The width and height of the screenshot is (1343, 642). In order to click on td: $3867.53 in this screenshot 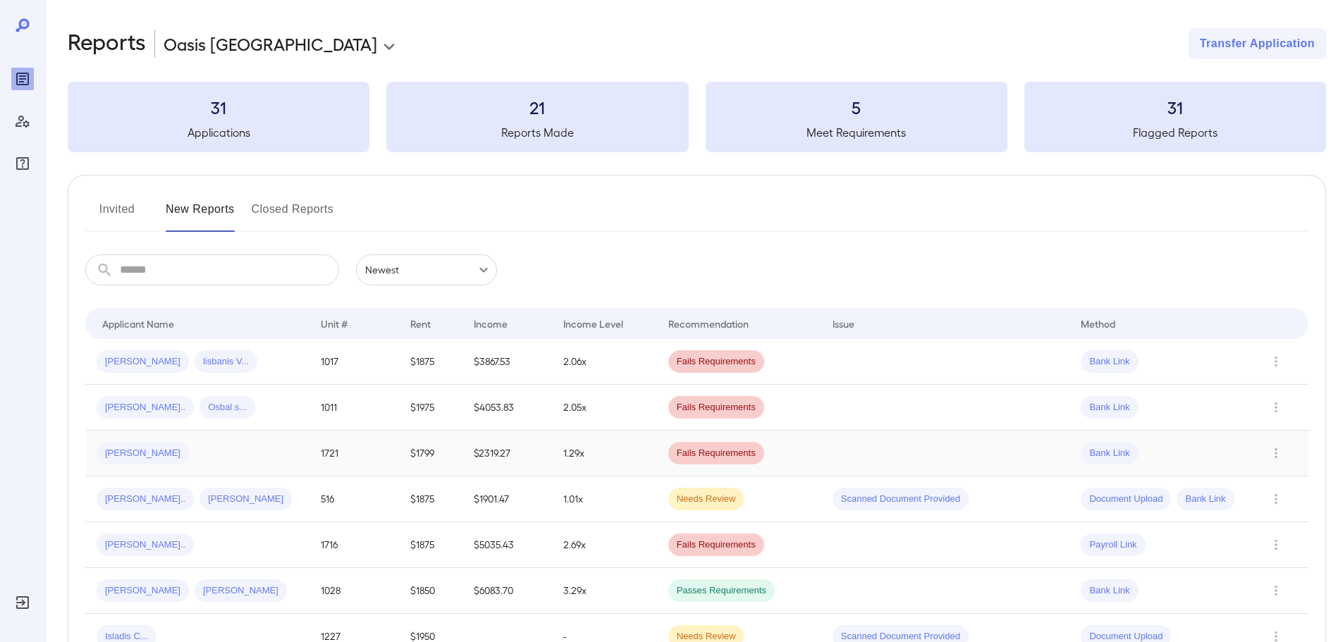, I will do `click(507, 362)`.